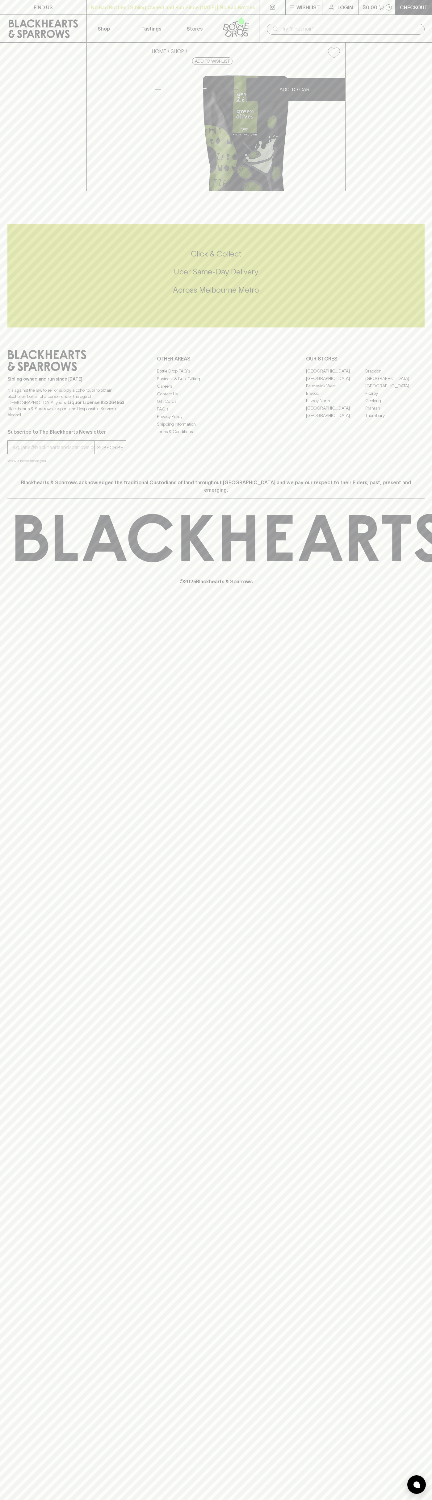 This screenshot has height=1500, width=432. I want to click on a: Business & Bulk Gifting, so click(216, 379).